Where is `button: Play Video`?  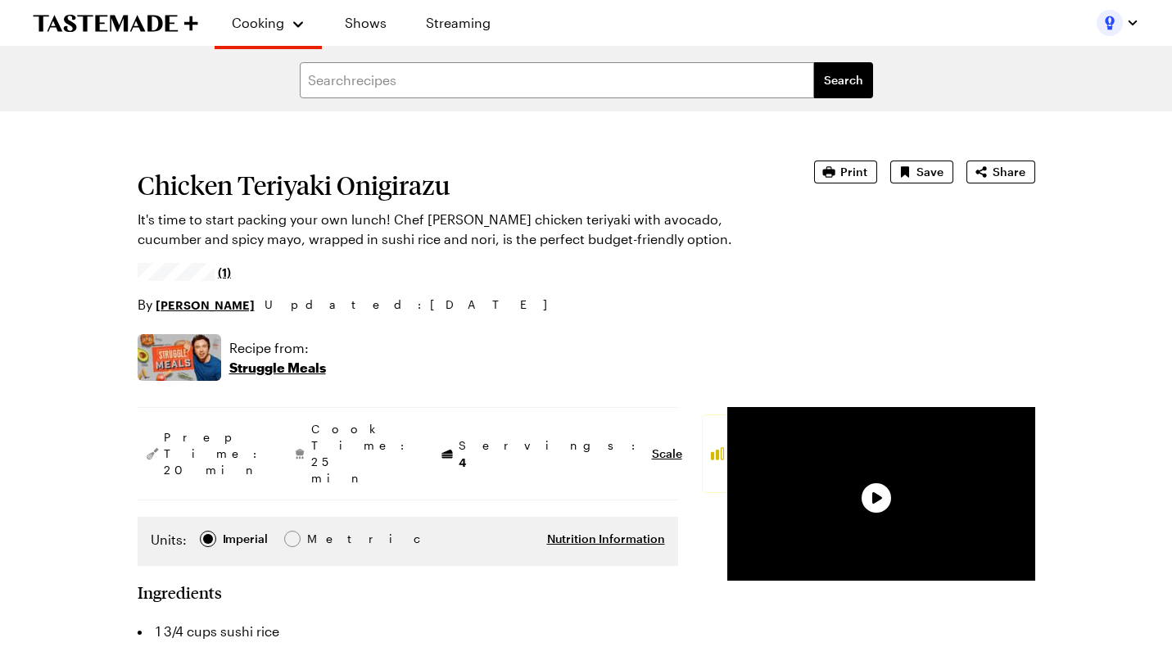
button: Play Video is located at coordinates (876, 498).